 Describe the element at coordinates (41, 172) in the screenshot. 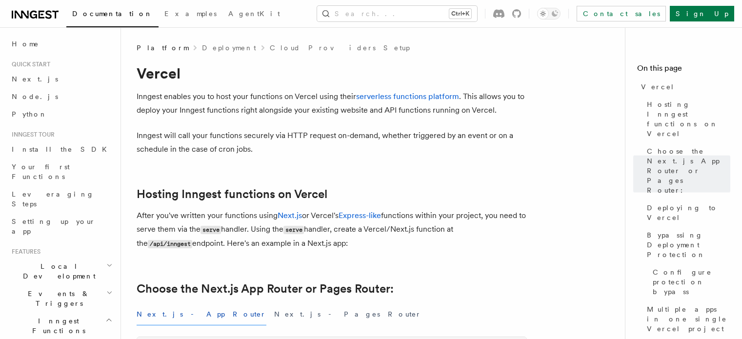

I see `span: Your first Functions` at that location.